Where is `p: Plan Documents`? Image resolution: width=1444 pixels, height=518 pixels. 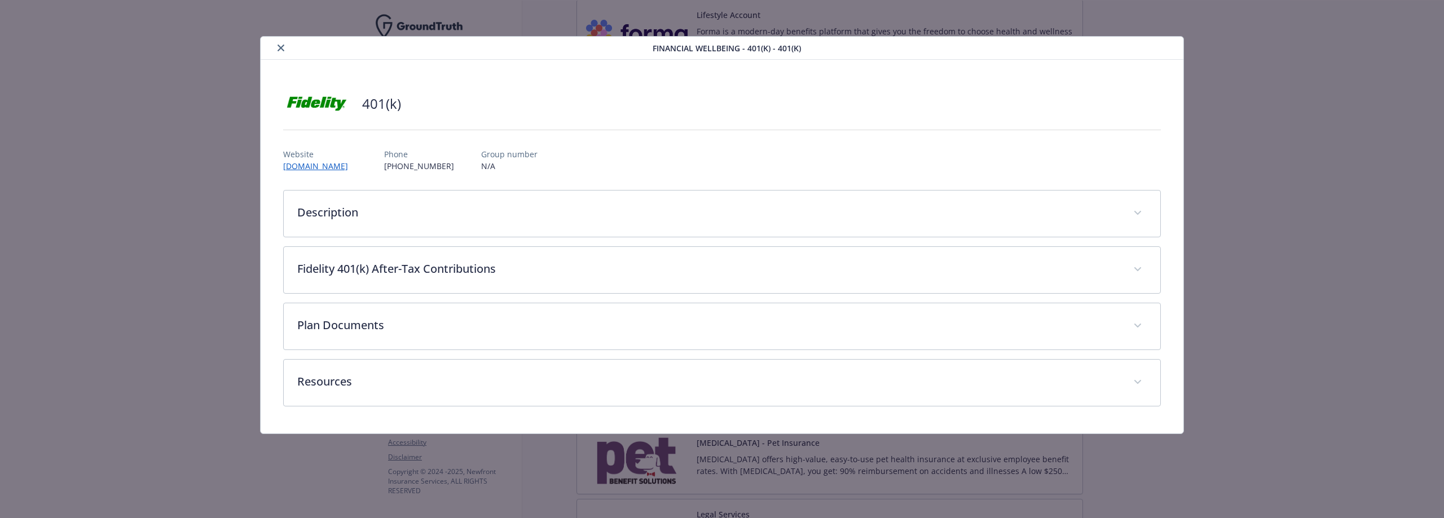 p: Plan Documents is located at coordinates (708, 325).